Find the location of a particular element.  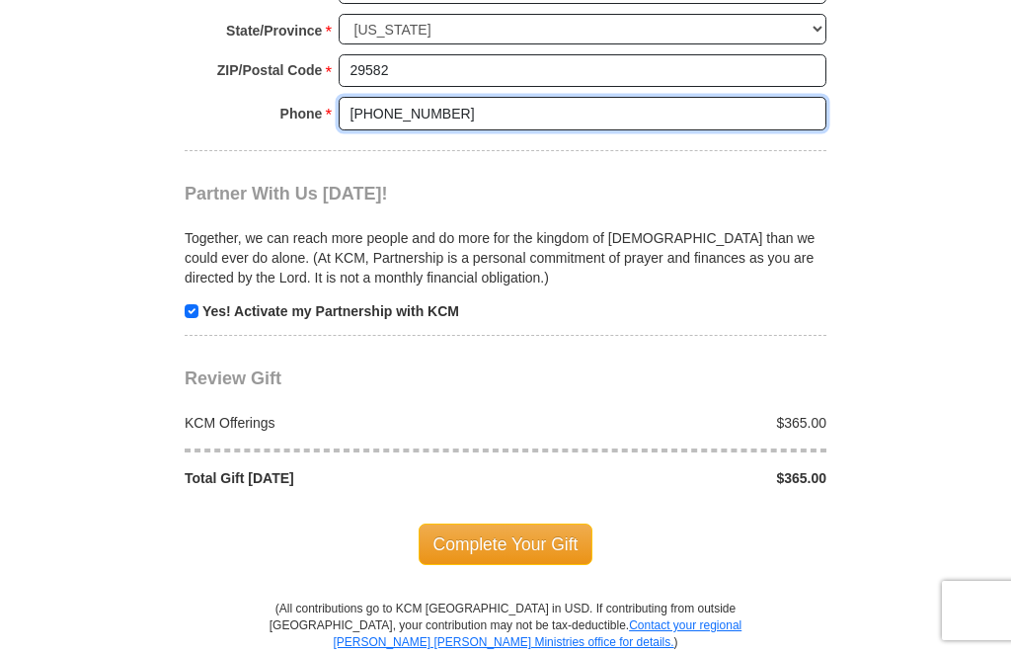

strong: ZIP/Postal Code is located at coordinates (270, 70).